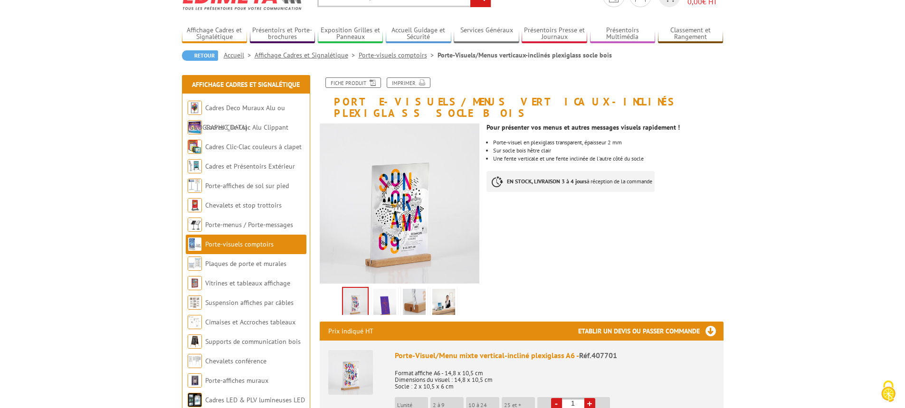 The image size is (905, 408). I want to click on img: Vitrines et tableaux affichage, so click(195, 283).